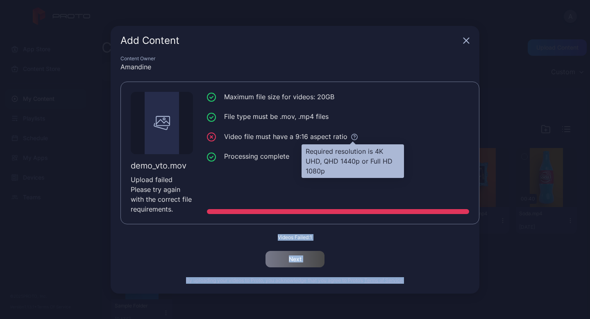  I want to click on div: Videos Failed: 1, so click(295, 237).